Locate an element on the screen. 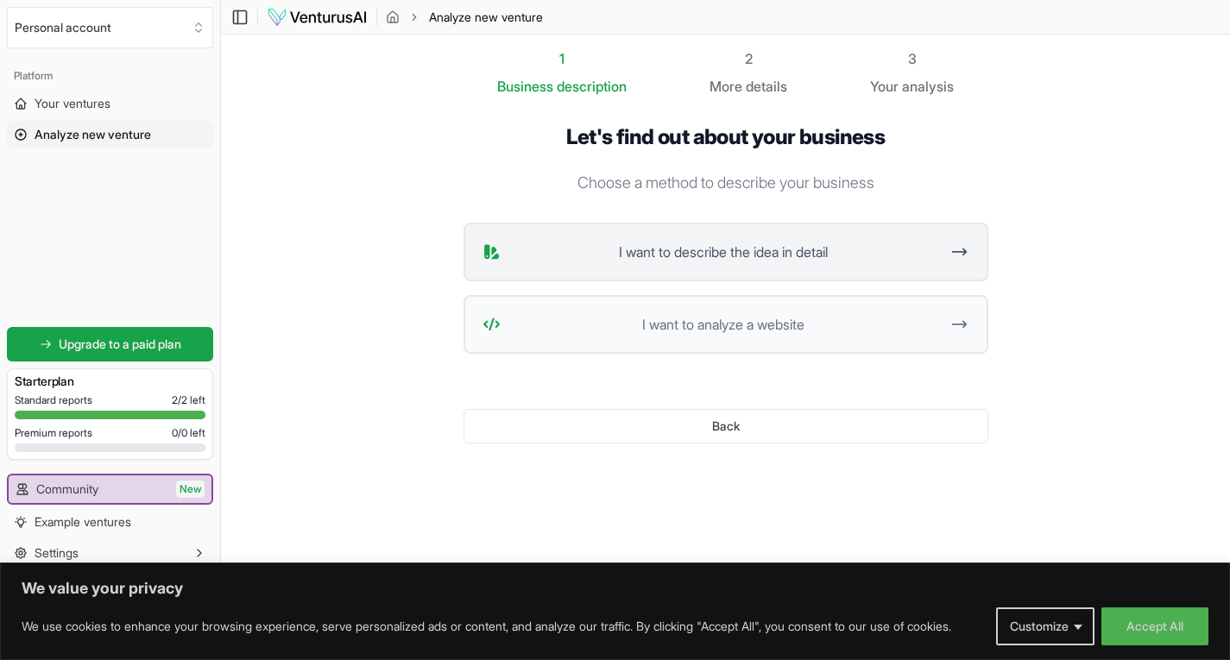  button: Settings is located at coordinates (110, 553).